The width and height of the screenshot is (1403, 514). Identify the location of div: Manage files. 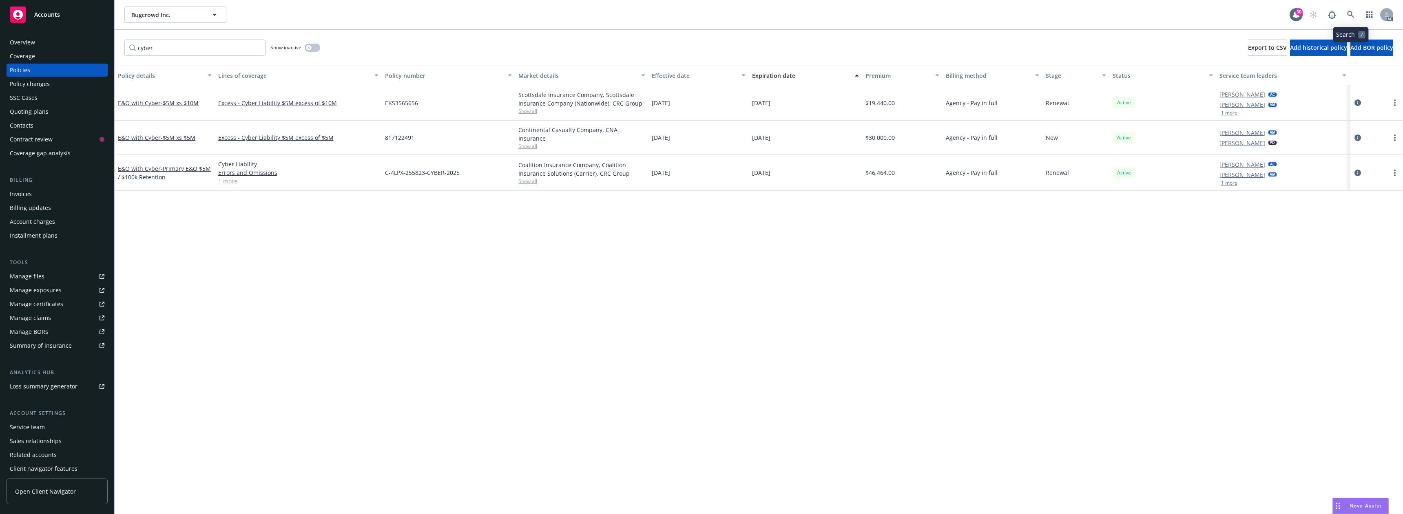
(27, 277).